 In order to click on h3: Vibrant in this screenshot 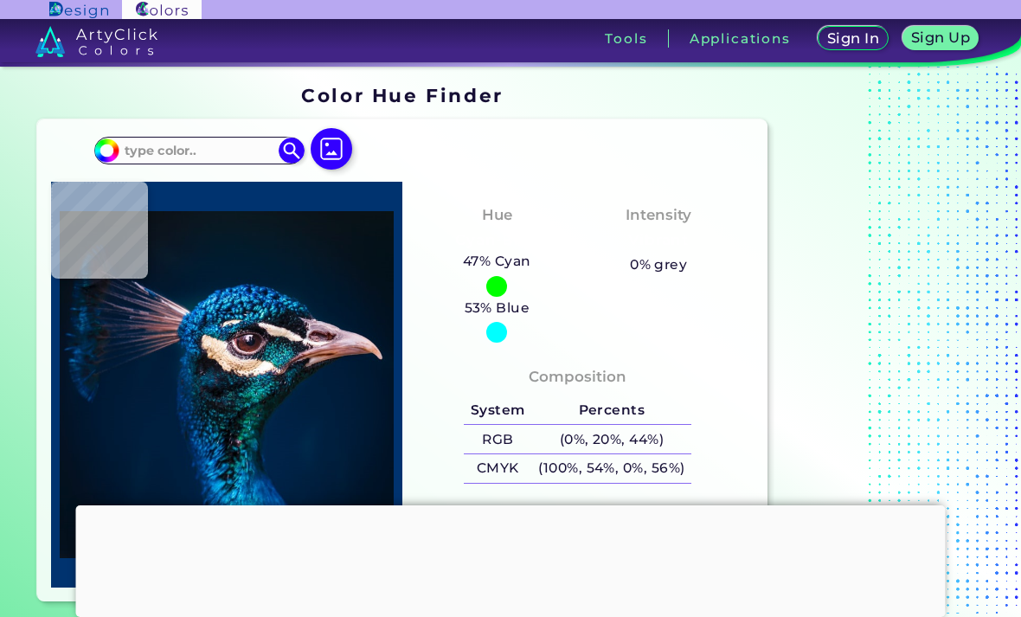, I will do `click(658, 241)`.